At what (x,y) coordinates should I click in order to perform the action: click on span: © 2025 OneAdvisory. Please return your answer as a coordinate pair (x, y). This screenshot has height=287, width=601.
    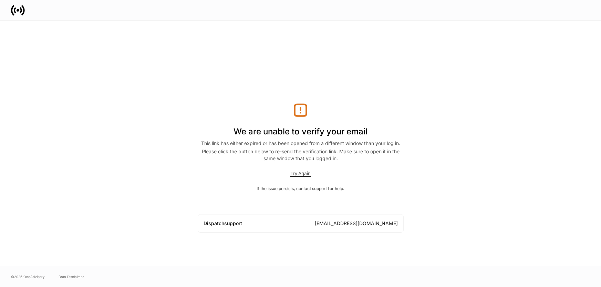
    Looking at the image, I should click on (28, 277).